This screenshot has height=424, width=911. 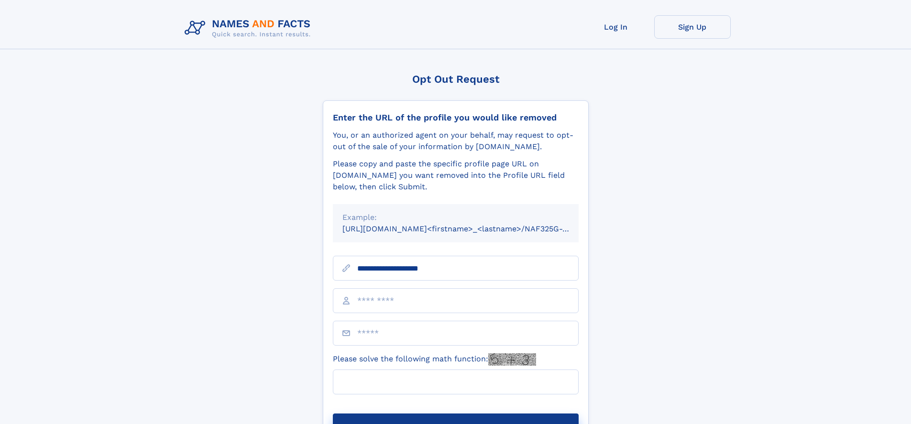 I want to click on div: Enter the URL of the profile you would like removed, so click(x=456, y=118).